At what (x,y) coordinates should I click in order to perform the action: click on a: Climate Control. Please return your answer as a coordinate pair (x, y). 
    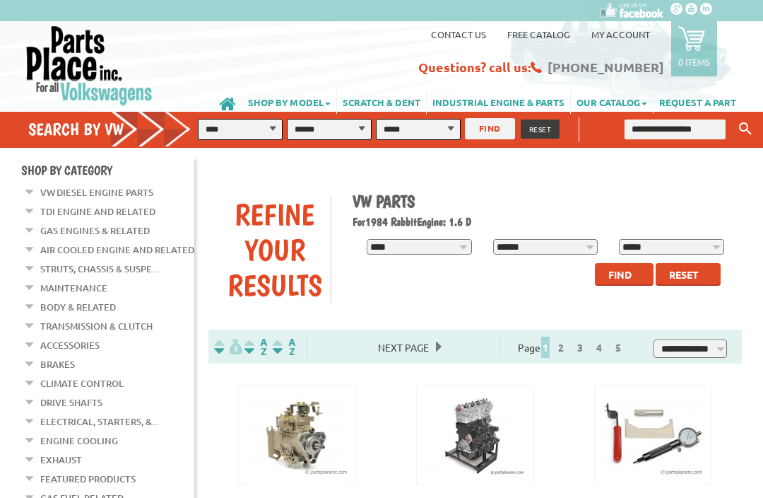
    Looking at the image, I should click on (82, 383).